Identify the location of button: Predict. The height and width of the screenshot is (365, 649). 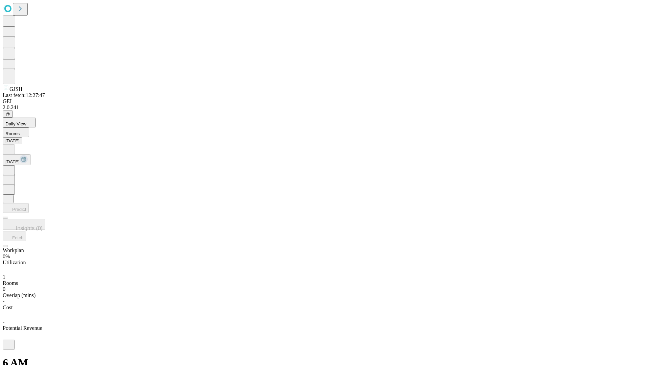
(16, 208).